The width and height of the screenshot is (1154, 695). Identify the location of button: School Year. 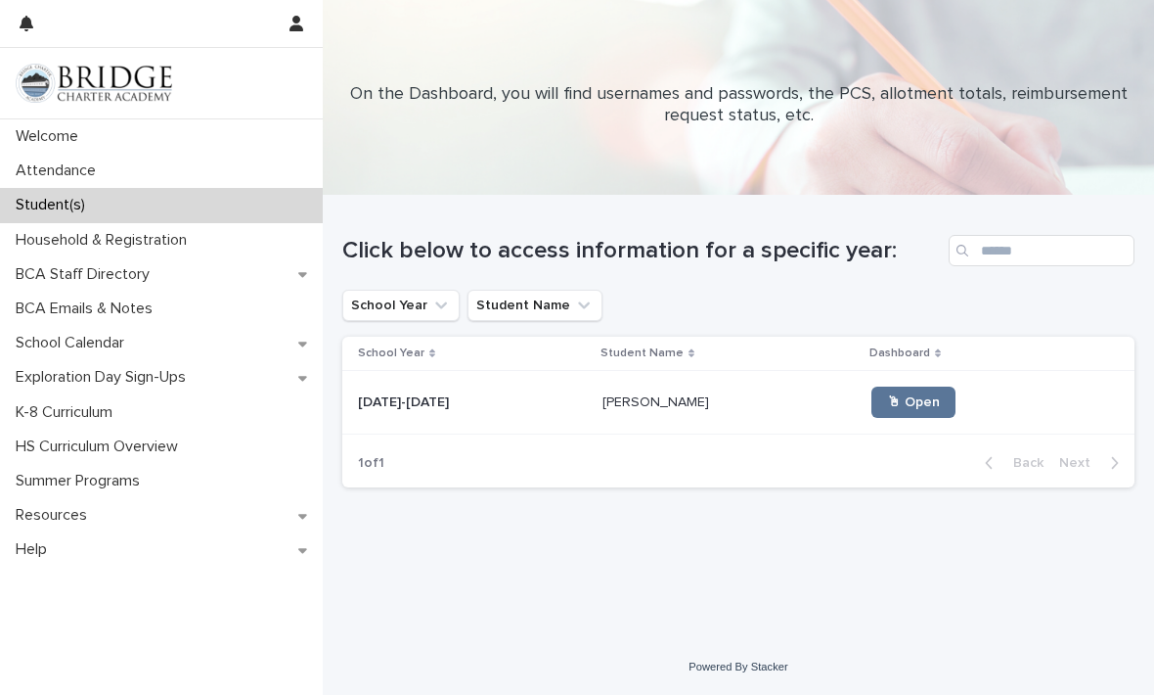
(401, 305).